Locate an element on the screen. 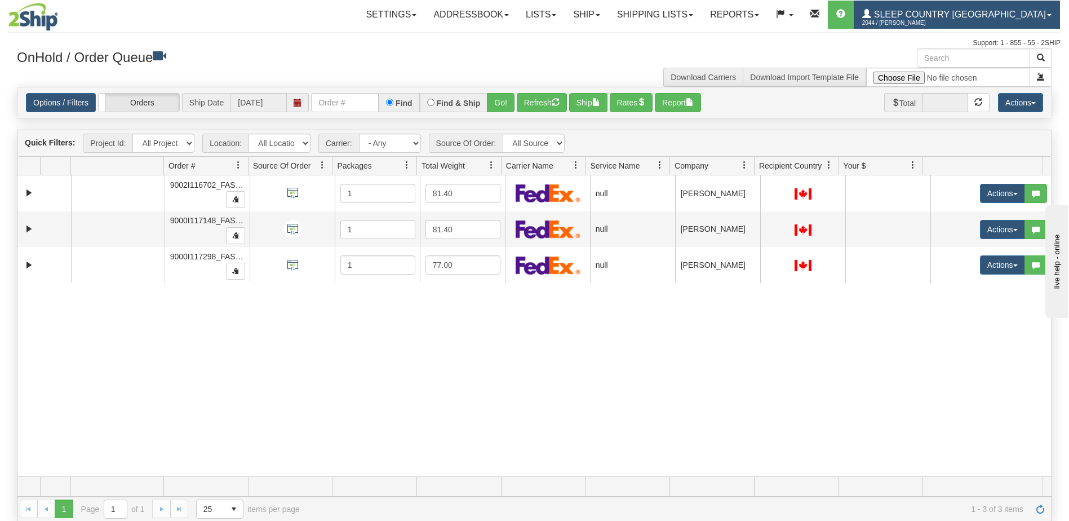 The width and height of the screenshot is (1069, 521). label: Find & Ship is located at coordinates (459, 103).